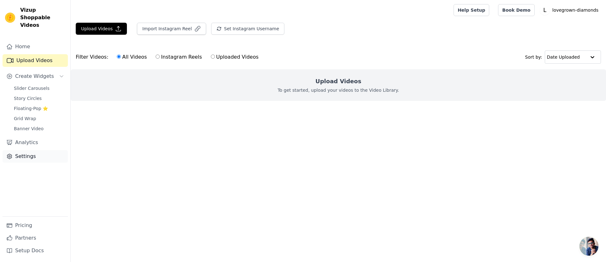 This screenshot has height=262, width=606. Describe the element at coordinates (179, 57) in the screenshot. I see `label: Instagram Reels` at that location.